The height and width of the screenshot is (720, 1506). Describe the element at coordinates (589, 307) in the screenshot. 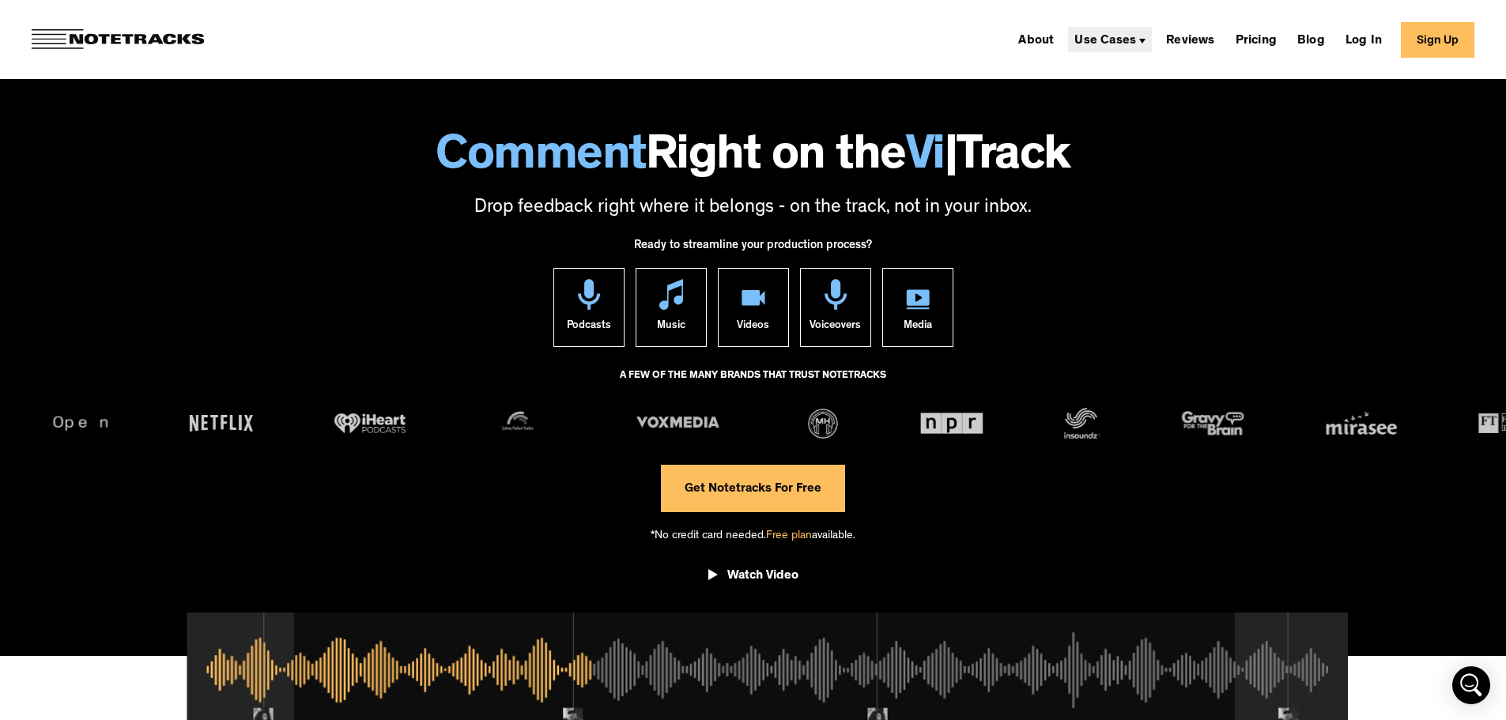

I see `a: Podcasts` at that location.